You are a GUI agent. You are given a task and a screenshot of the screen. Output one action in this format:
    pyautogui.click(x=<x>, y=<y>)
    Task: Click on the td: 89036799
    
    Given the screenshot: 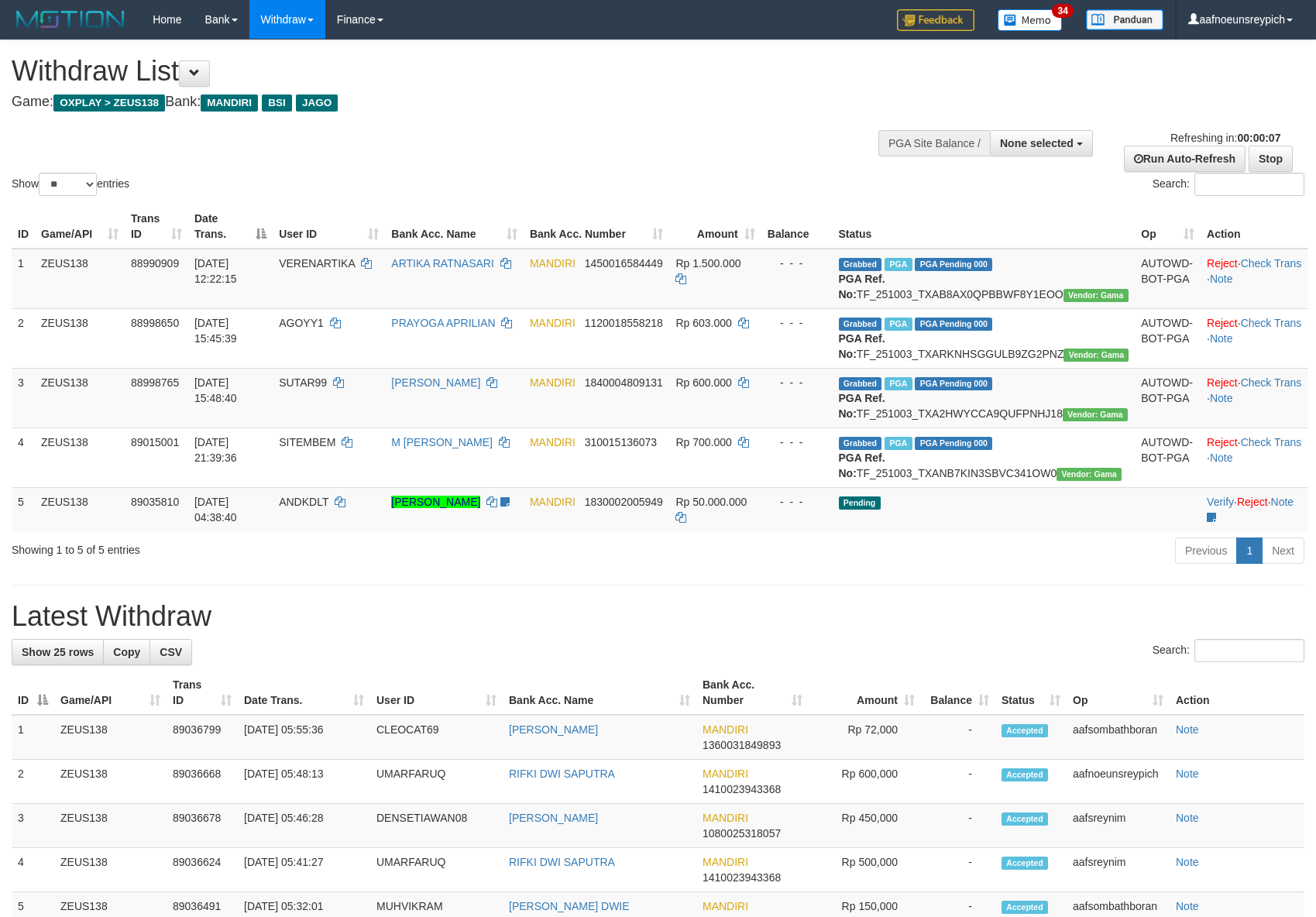 What is the action you would take?
    pyautogui.click(x=202, y=737)
    